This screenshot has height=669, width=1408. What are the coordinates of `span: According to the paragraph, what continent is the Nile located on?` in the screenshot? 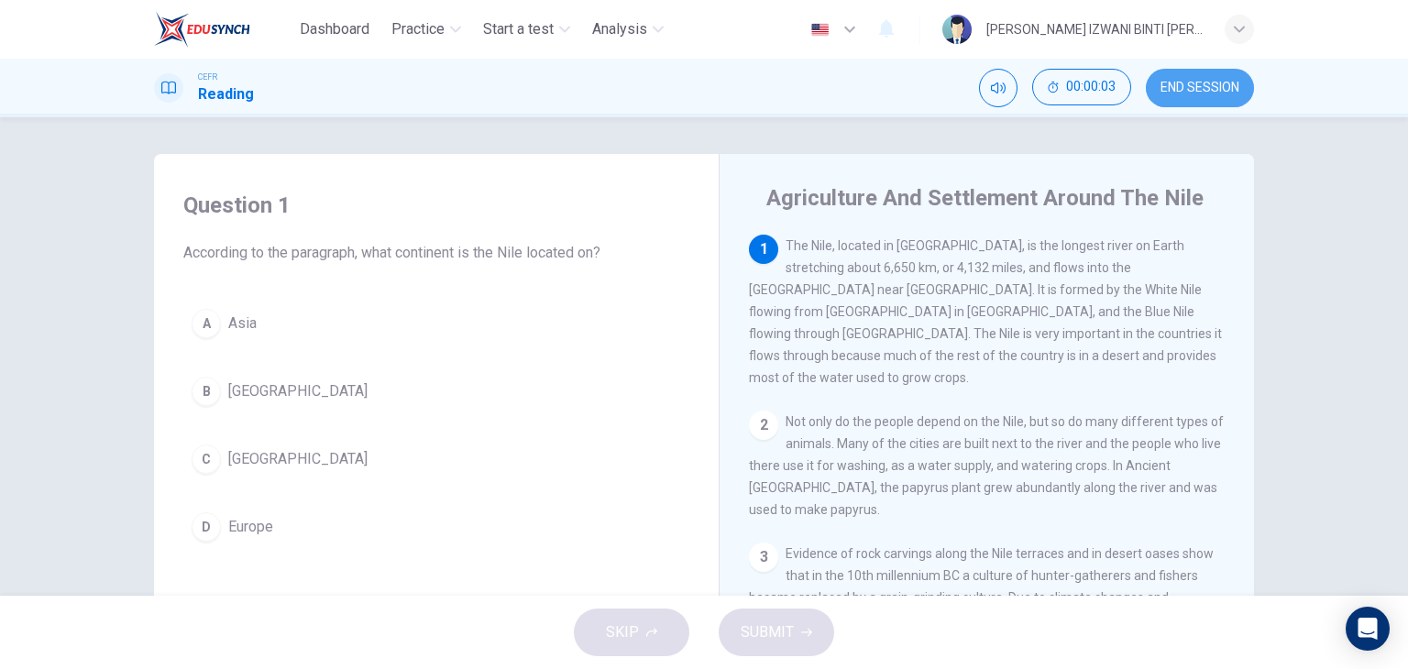 It's located at (436, 253).